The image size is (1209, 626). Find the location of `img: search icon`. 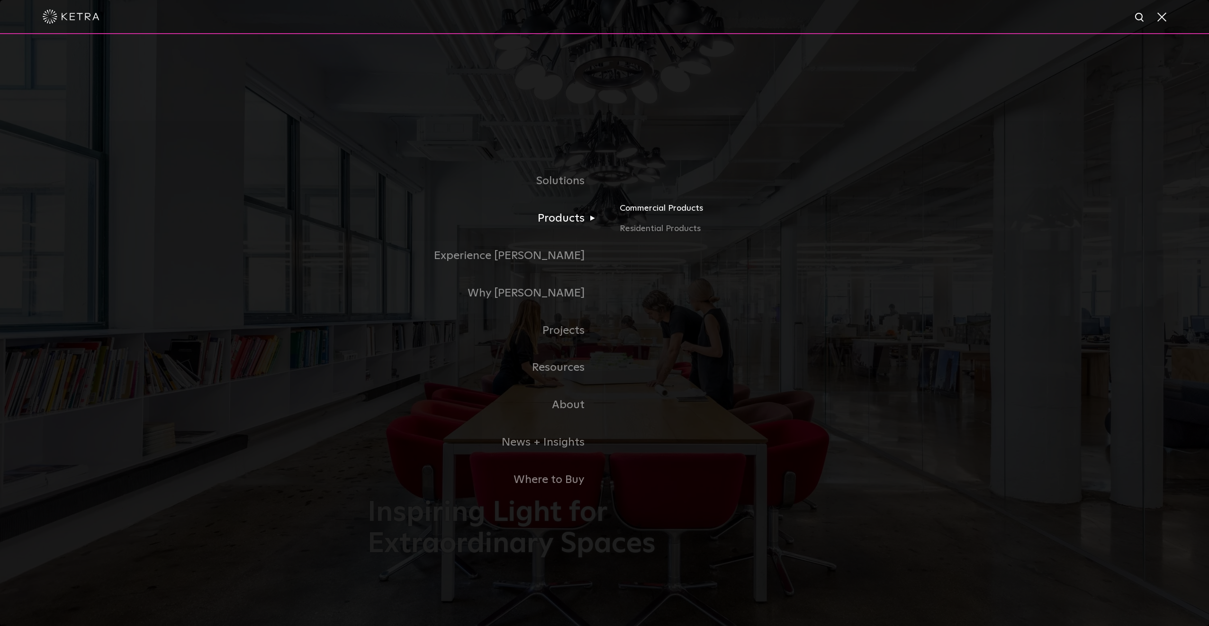

img: search icon is located at coordinates (1140, 18).